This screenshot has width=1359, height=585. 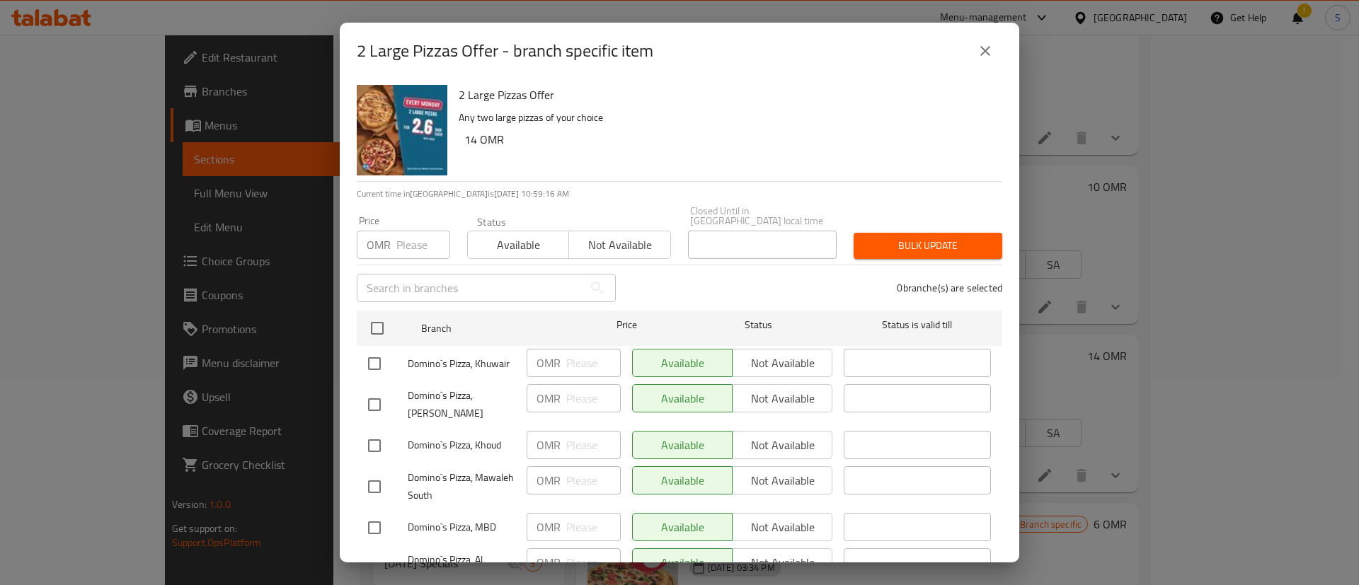 I want to click on span: Bulk update, so click(x=928, y=246).